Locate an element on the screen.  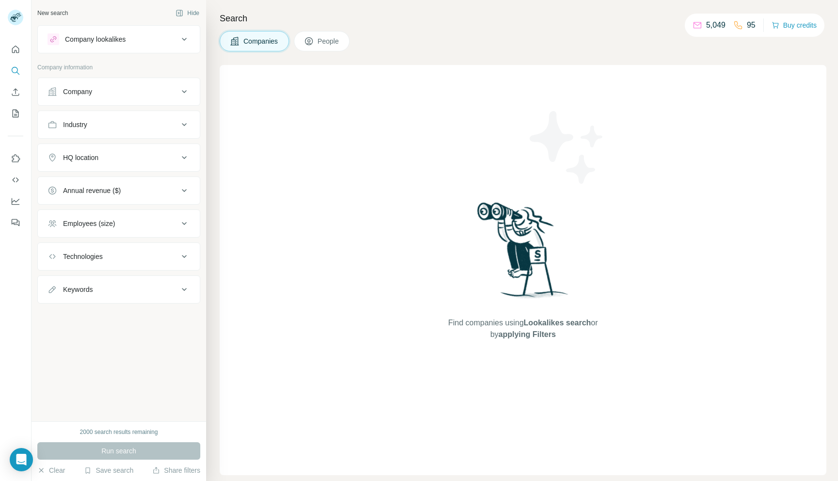
div: New search is located at coordinates (52, 13).